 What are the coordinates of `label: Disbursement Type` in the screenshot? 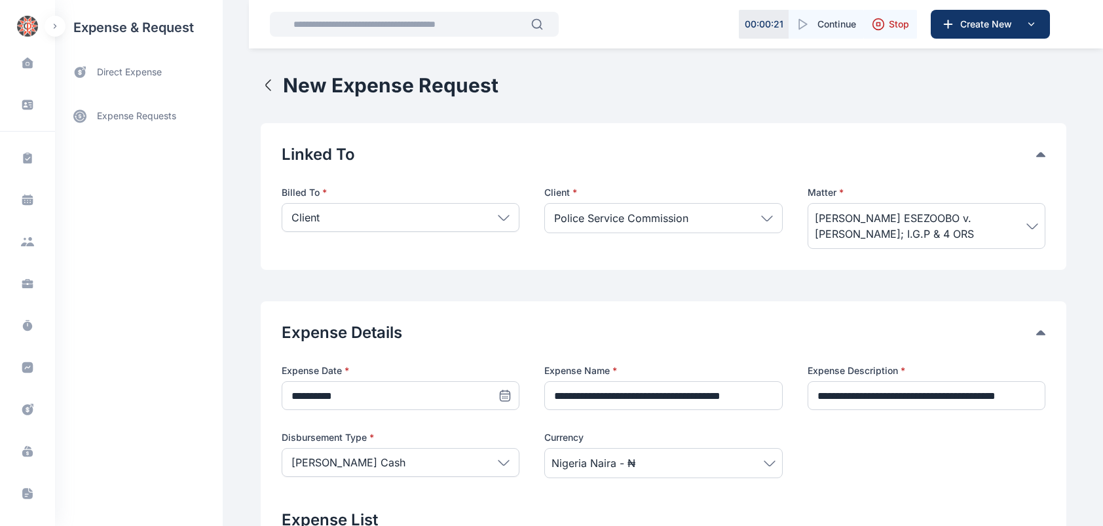 It's located at (400, 437).